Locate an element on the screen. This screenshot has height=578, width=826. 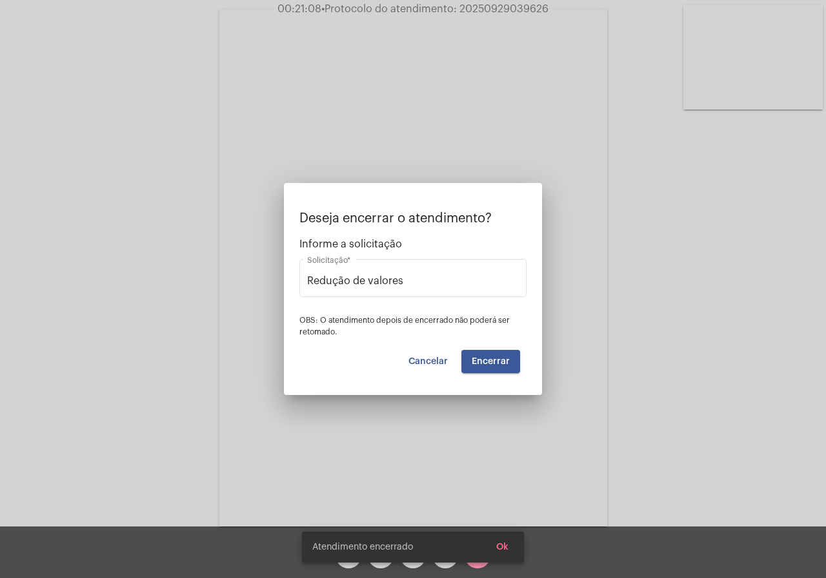
button: Encerrar is located at coordinates (490, 362).